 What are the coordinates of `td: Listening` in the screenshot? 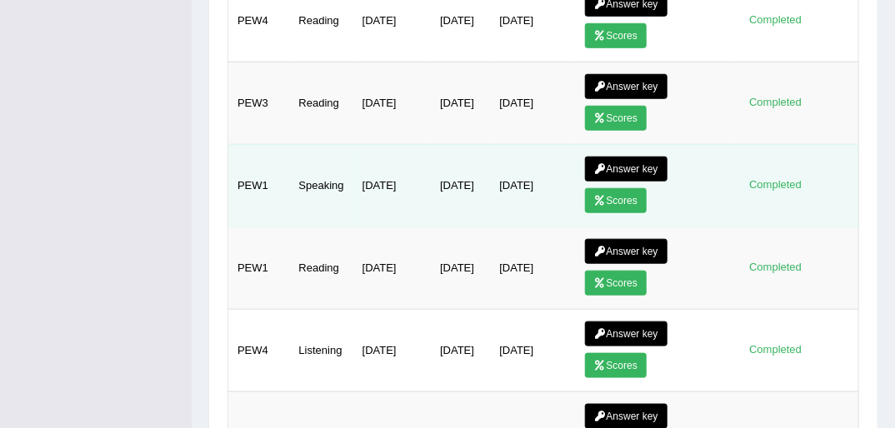 It's located at (321, 350).